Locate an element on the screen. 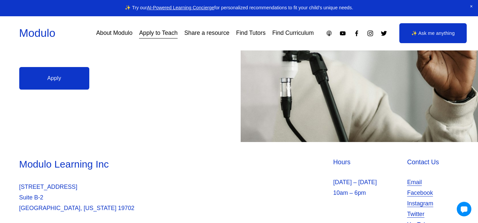 This screenshot has width=478, height=223. a: Share a resource is located at coordinates (207, 33).